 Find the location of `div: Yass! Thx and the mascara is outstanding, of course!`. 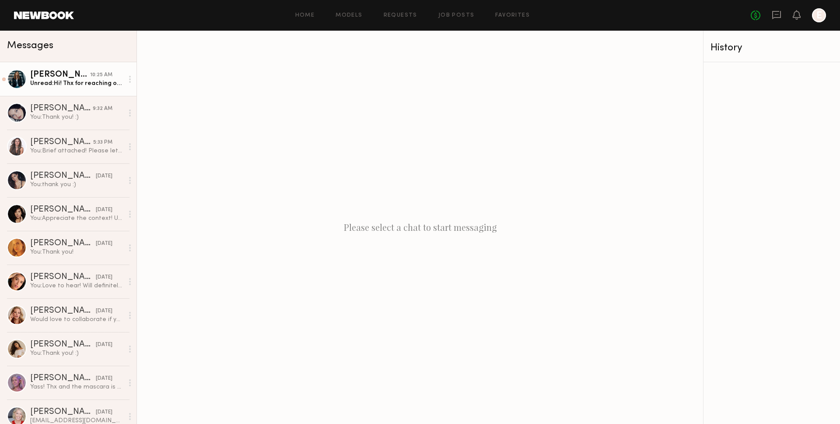

div: Yass! Thx and the mascara is outstanding, of course! is located at coordinates (77, 386).